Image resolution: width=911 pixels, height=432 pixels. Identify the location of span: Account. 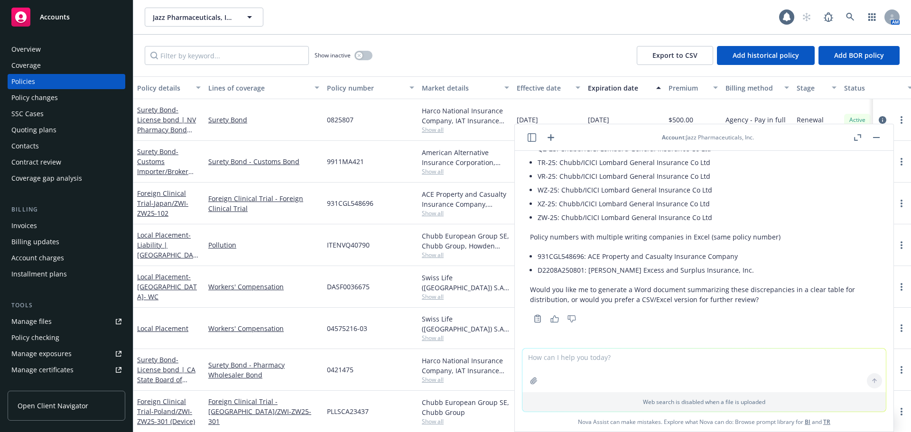
(673, 137).